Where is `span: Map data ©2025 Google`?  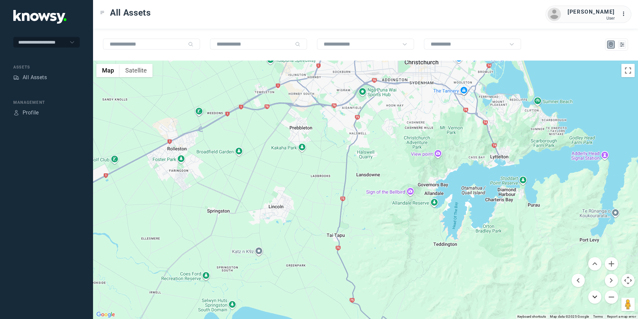 span: Map data ©2025 Google is located at coordinates (569, 316).